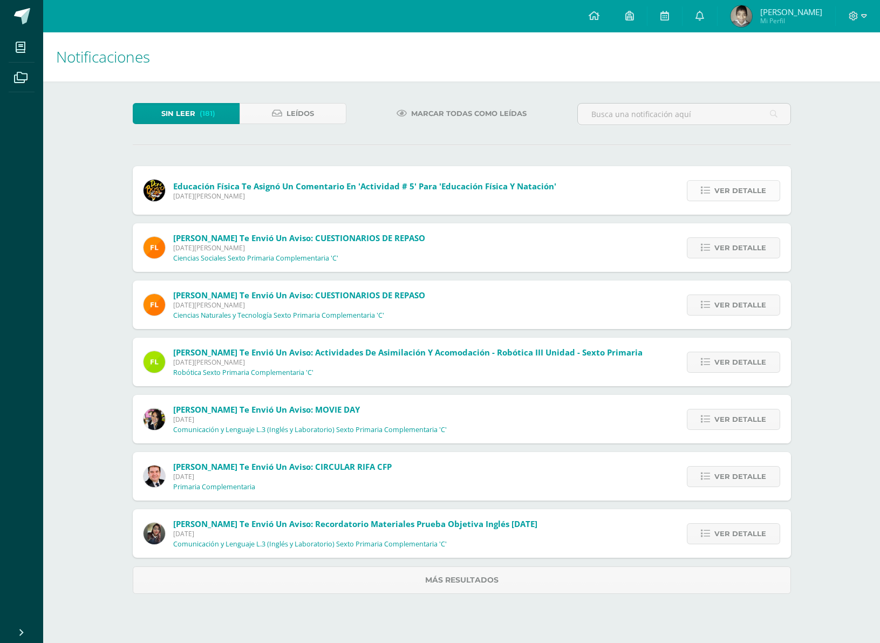  I want to click on img: 40853bcf830787273e658573f2f10ccb.png, so click(741, 16).